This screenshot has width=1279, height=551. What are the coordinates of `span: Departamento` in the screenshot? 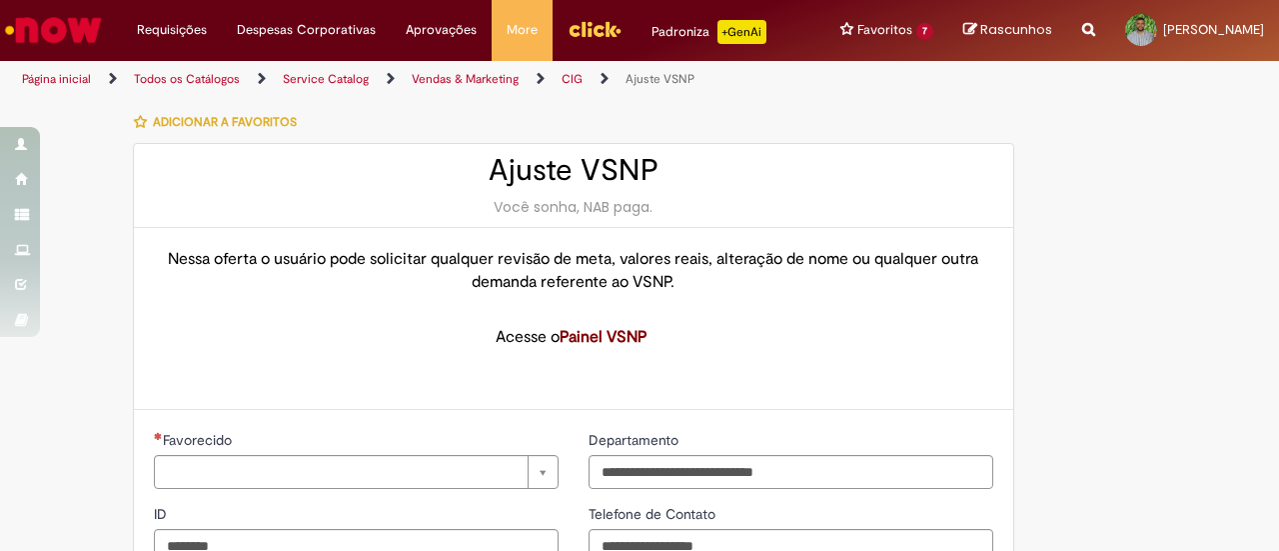 It's located at (635, 440).